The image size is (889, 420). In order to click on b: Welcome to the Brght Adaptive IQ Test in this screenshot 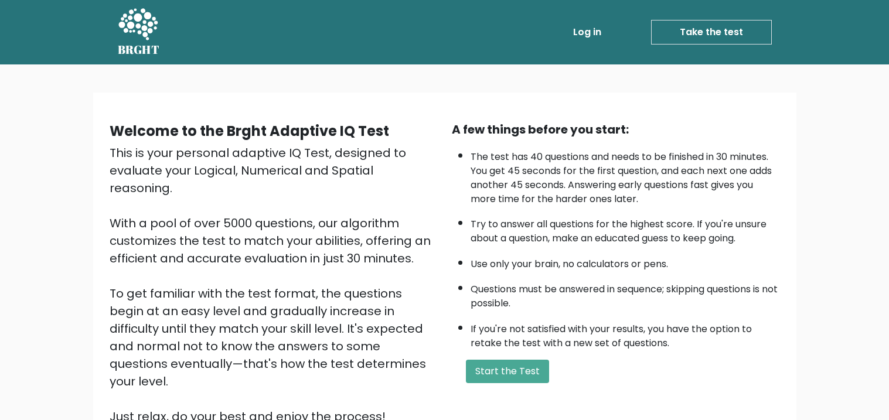, I will do `click(249, 131)`.